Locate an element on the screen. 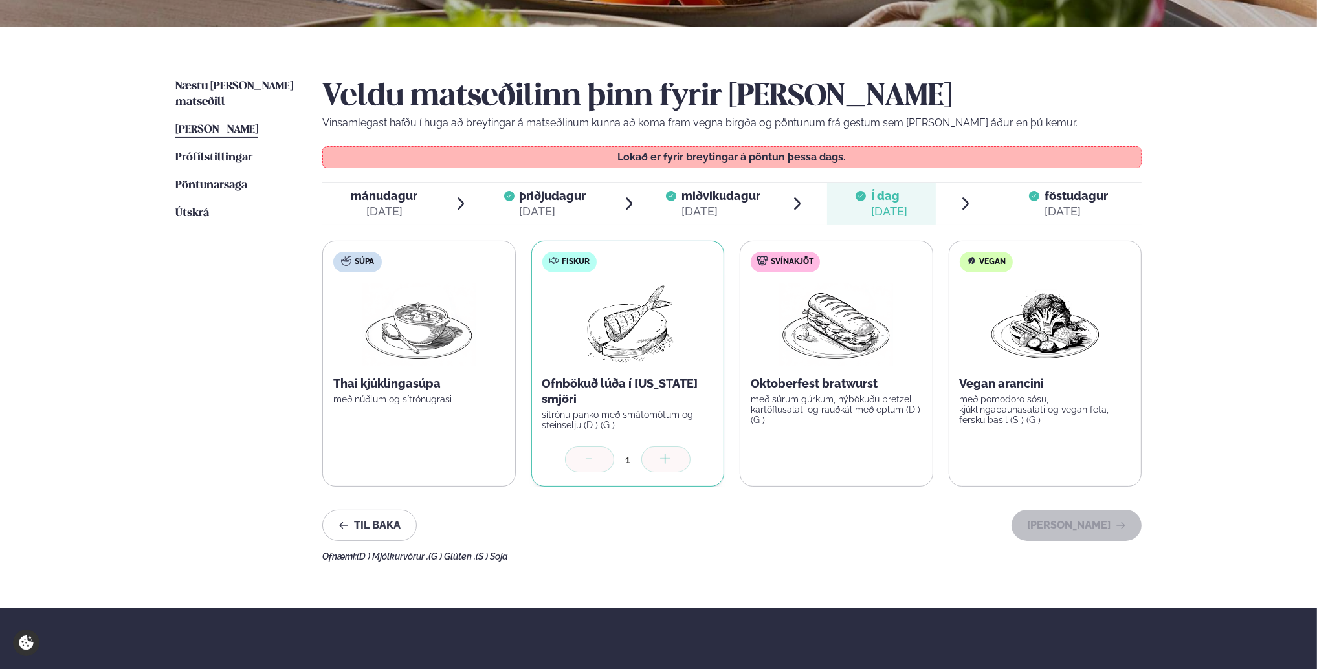 This screenshot has height=669, width=1317. a: Cookie settings is located at coordinates (26, 643).